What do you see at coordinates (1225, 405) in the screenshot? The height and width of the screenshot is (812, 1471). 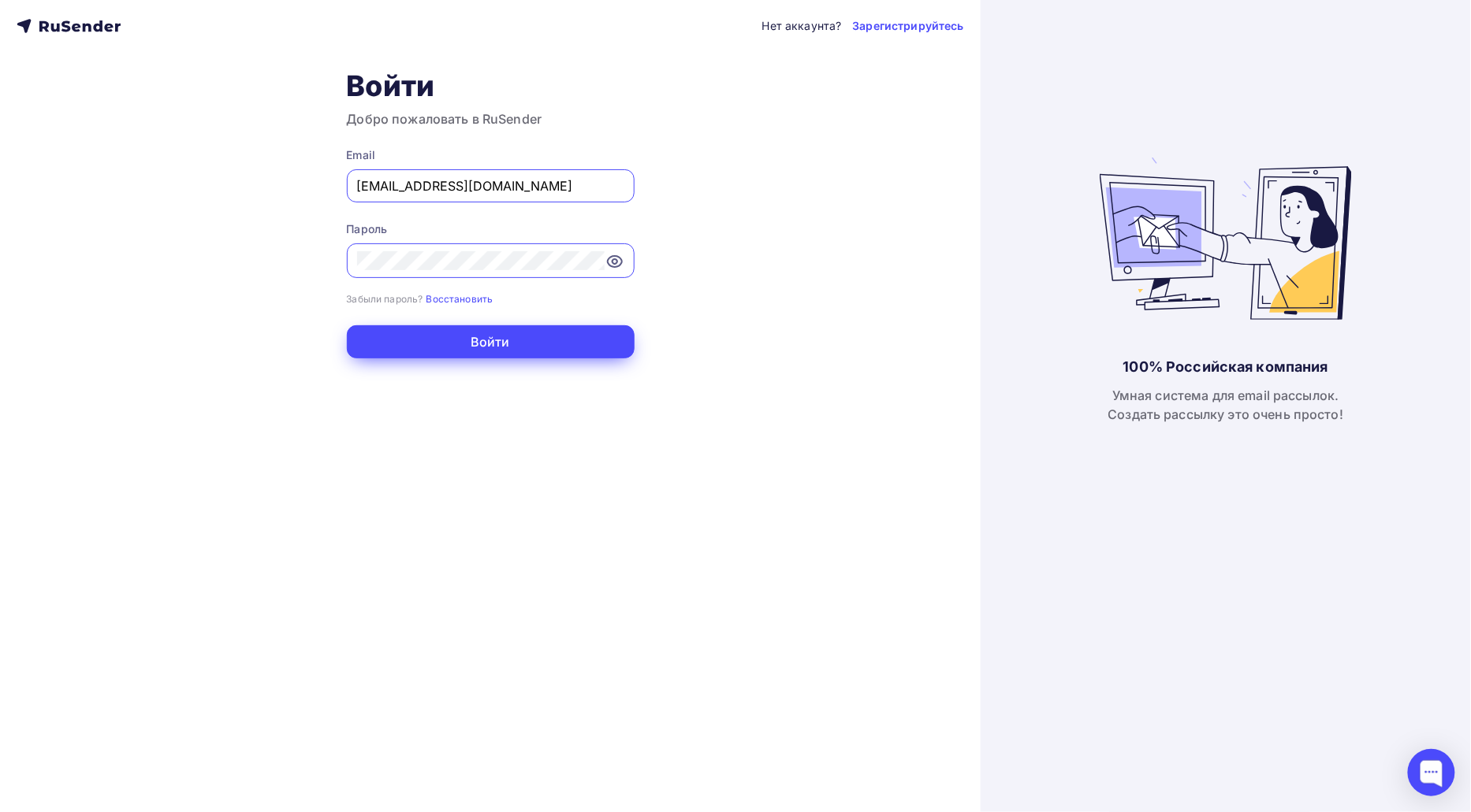 I see `div: Умная система для email рассылок. Создать рассылку это очень просто!` at bounding box center [1225, 405].